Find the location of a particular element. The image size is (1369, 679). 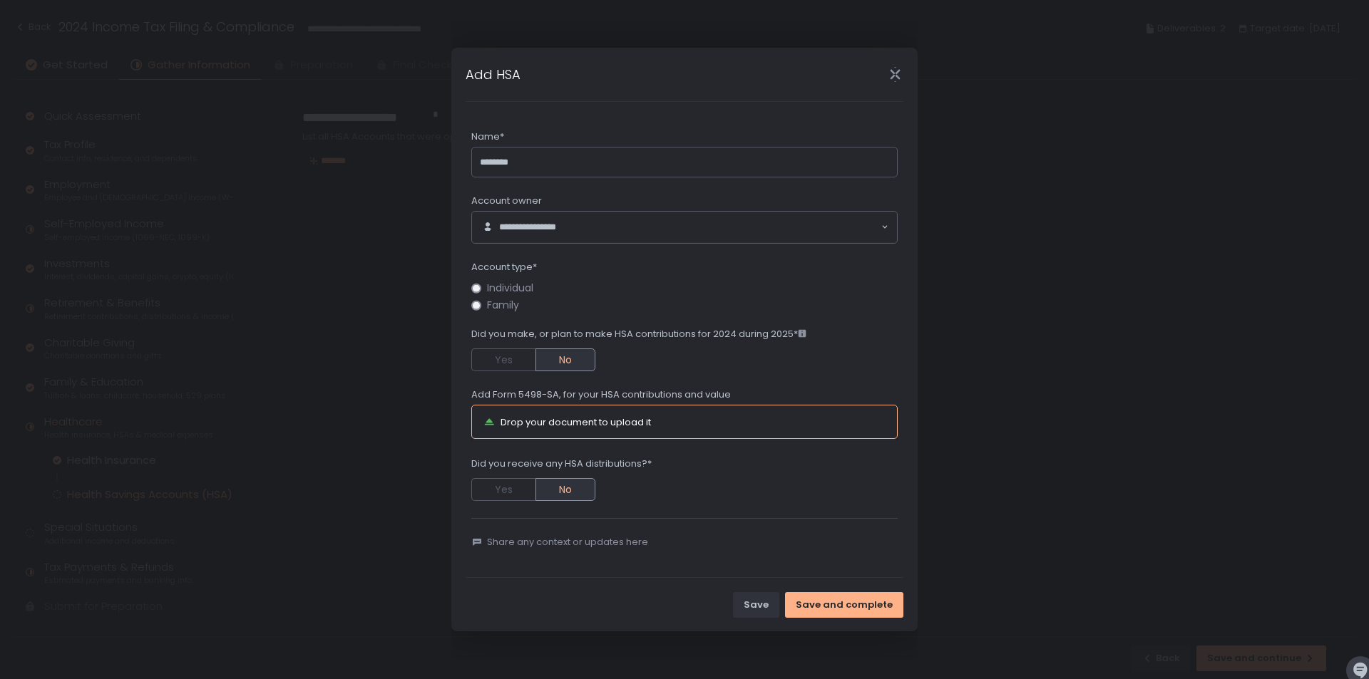

h1: Add HSA is located at coordinates (493, 74).